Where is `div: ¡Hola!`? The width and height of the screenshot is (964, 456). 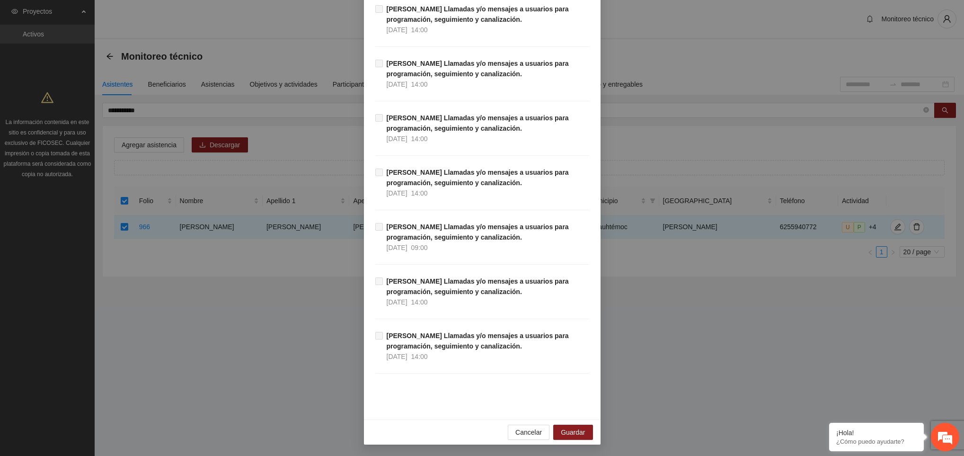
div: ¡Hola! is located at coordinates (876, 432).